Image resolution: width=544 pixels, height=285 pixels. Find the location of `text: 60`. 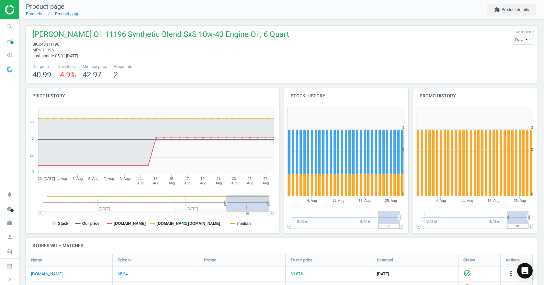

text: 60 is located at coordinates (32, 122).